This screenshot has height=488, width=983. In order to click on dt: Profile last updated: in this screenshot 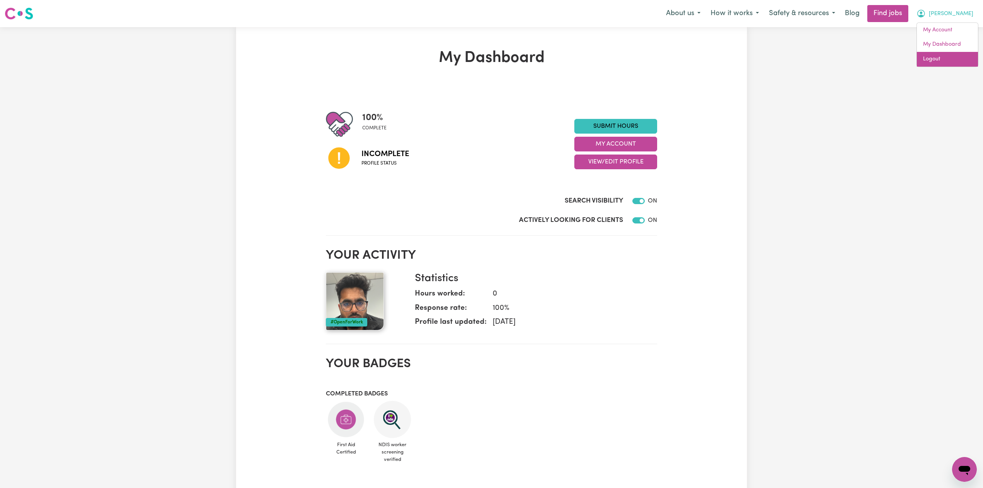, I will do `click(451, 324)`.